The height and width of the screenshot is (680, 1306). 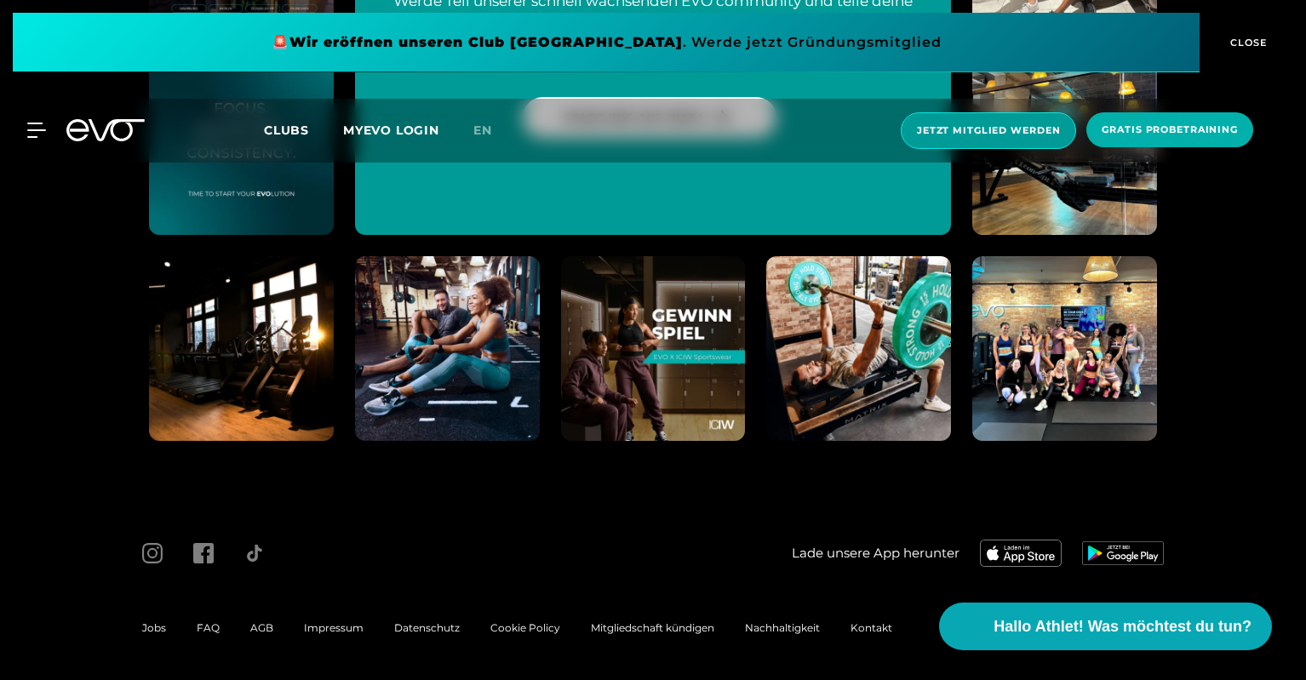 What do you see at coordinates (1169, 130) in the screenshot?
I see `a: Gratis Probetraining` at bounding box center [1169, 130].